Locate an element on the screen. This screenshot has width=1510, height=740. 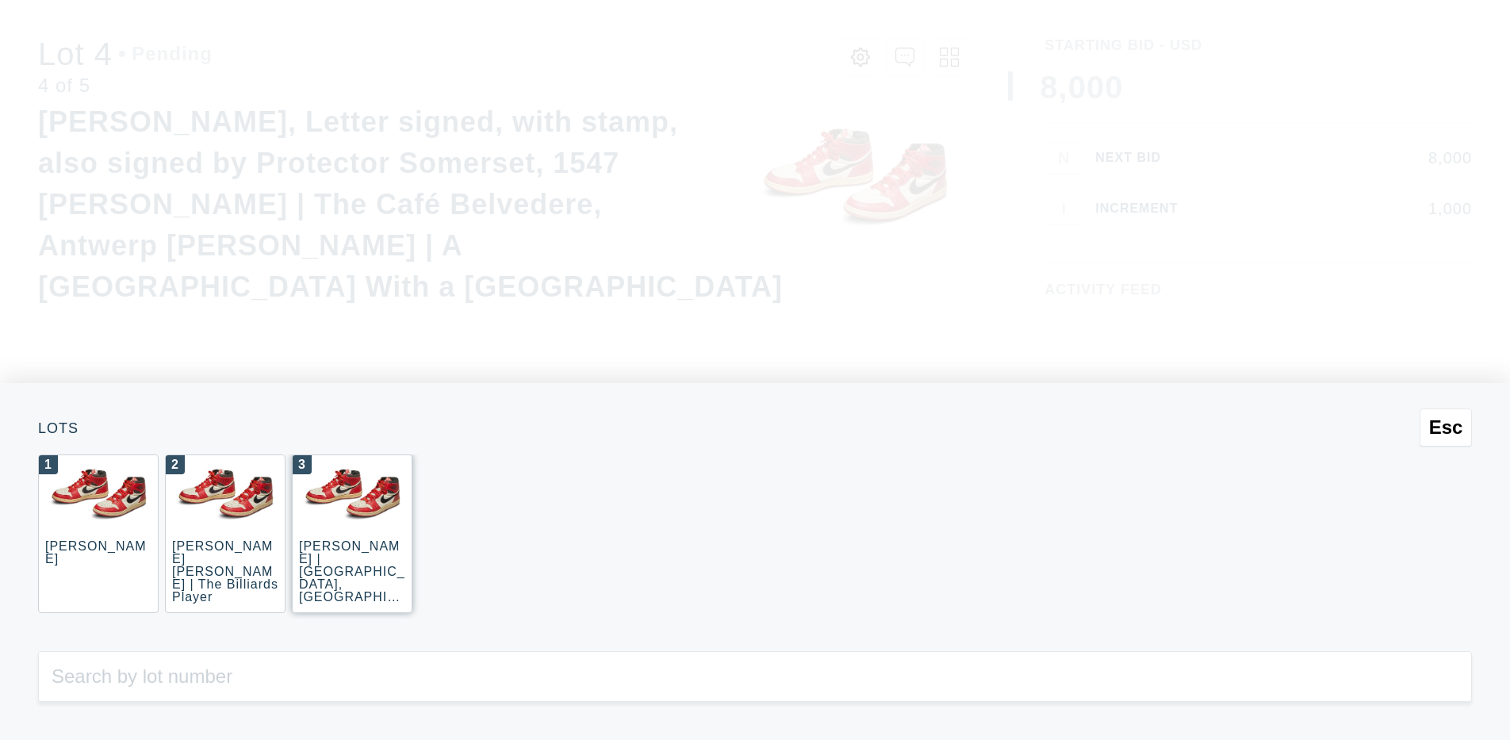
div: 1 is located at coordinates (48, 465).